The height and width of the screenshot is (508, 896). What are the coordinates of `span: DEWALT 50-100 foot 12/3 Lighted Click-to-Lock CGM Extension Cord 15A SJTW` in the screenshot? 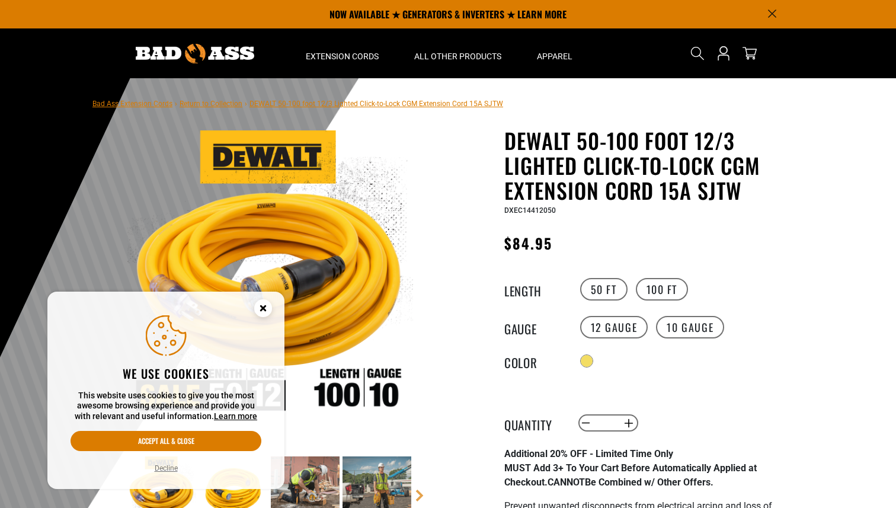 It's located at (376, 104).